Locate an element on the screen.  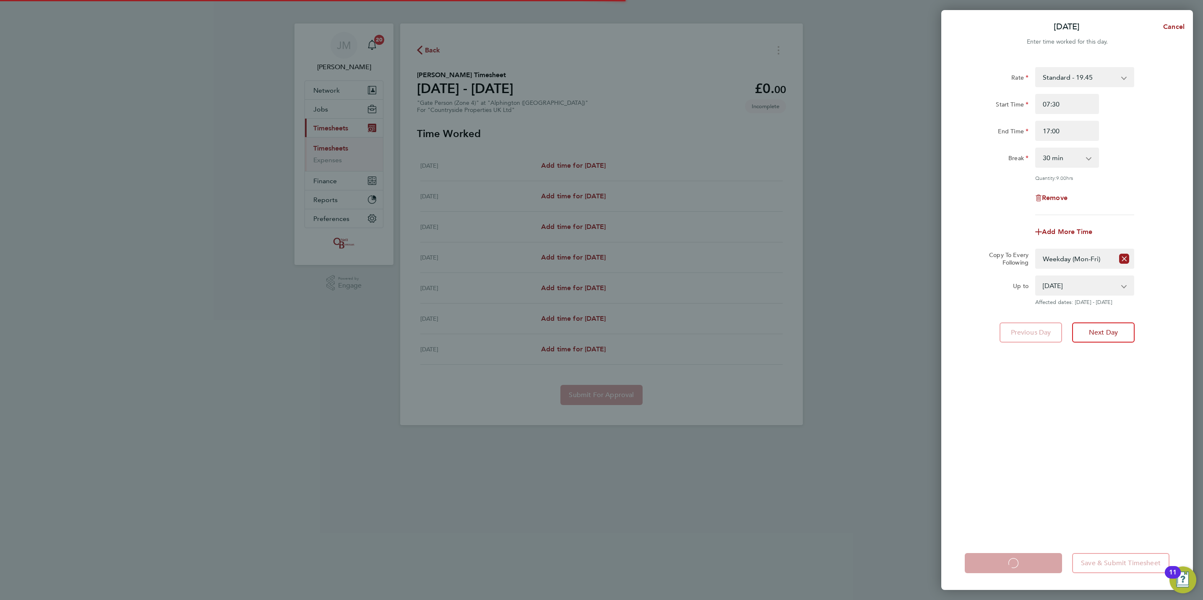
button: Next Day is located at coordinates (1103, 333).